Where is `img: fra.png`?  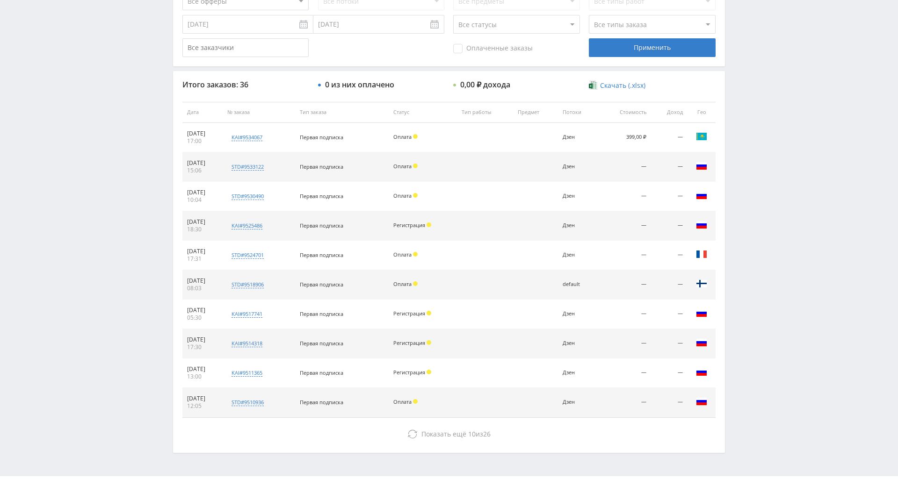
img: fra.png is located at coordinates (701, 254).